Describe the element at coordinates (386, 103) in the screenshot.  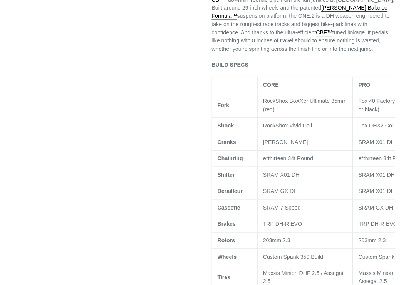
I see `span: Fox 40 Factory (orange or black)` at that location.